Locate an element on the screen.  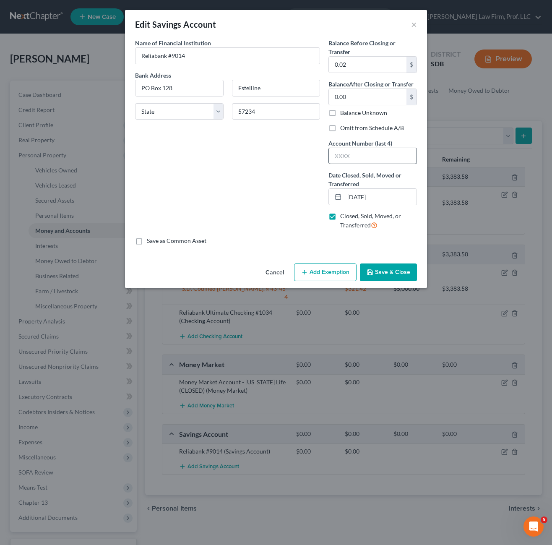
span: Name of Financial Institution is located at coordinates (173, 43).